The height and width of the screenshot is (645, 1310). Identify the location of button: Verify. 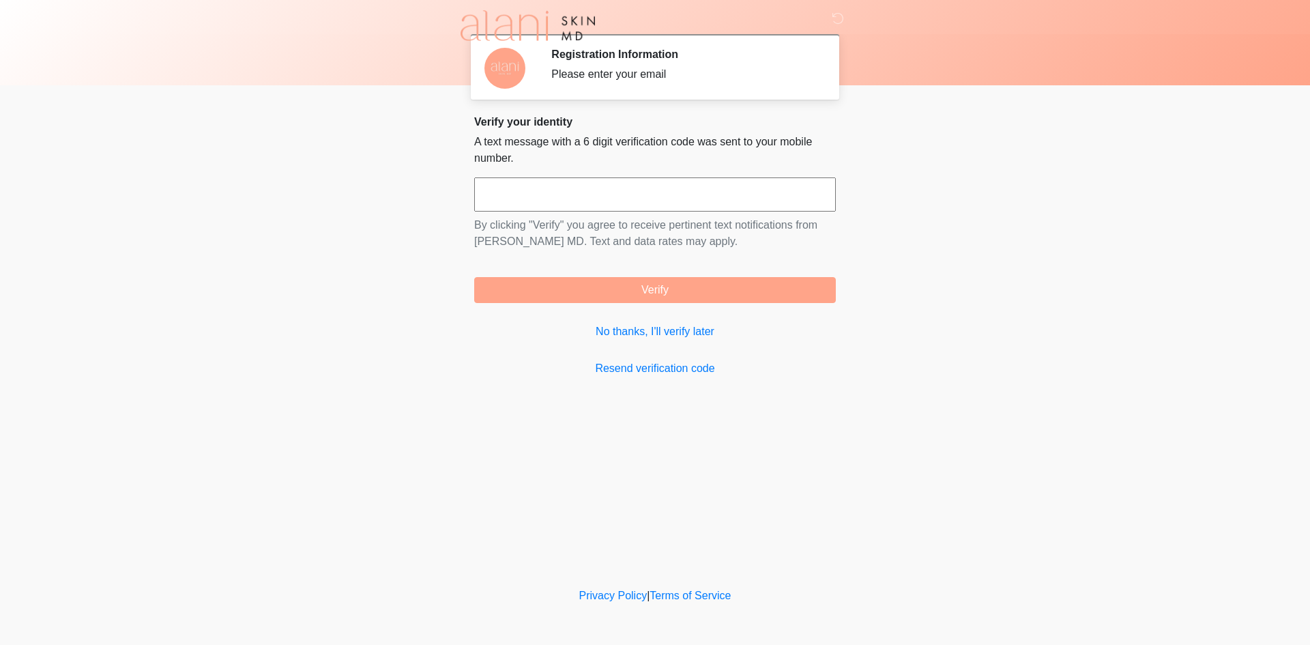
(655, 290).